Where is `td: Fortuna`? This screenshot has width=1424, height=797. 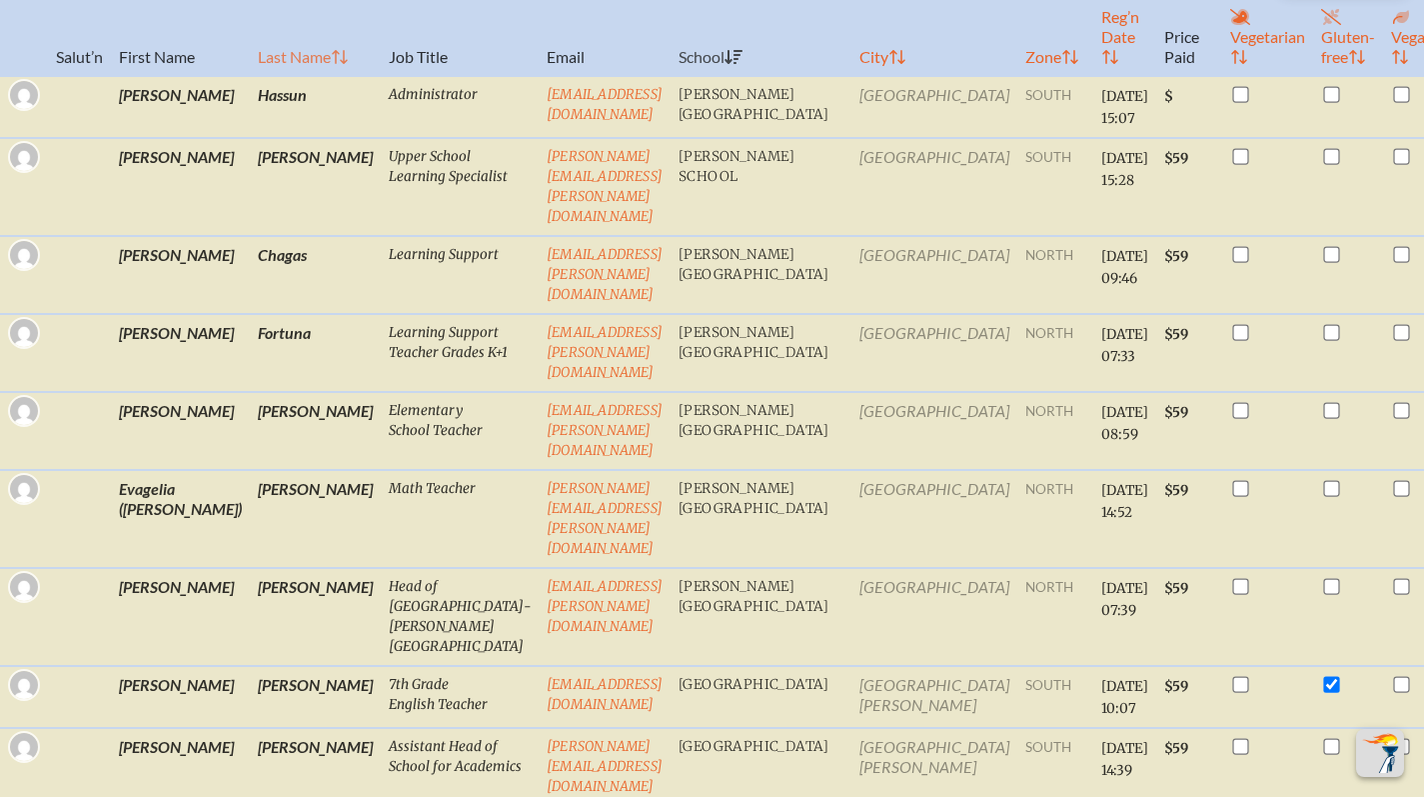
td: Fortuna is located at coordinates (315, 353).